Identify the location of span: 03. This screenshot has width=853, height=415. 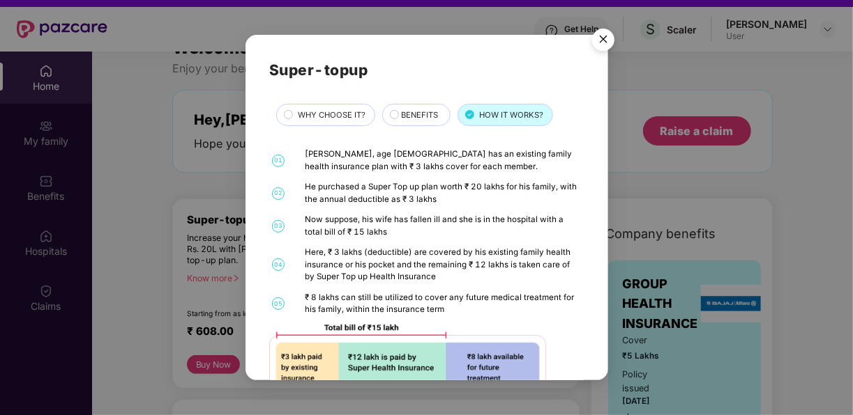
(278, 227).